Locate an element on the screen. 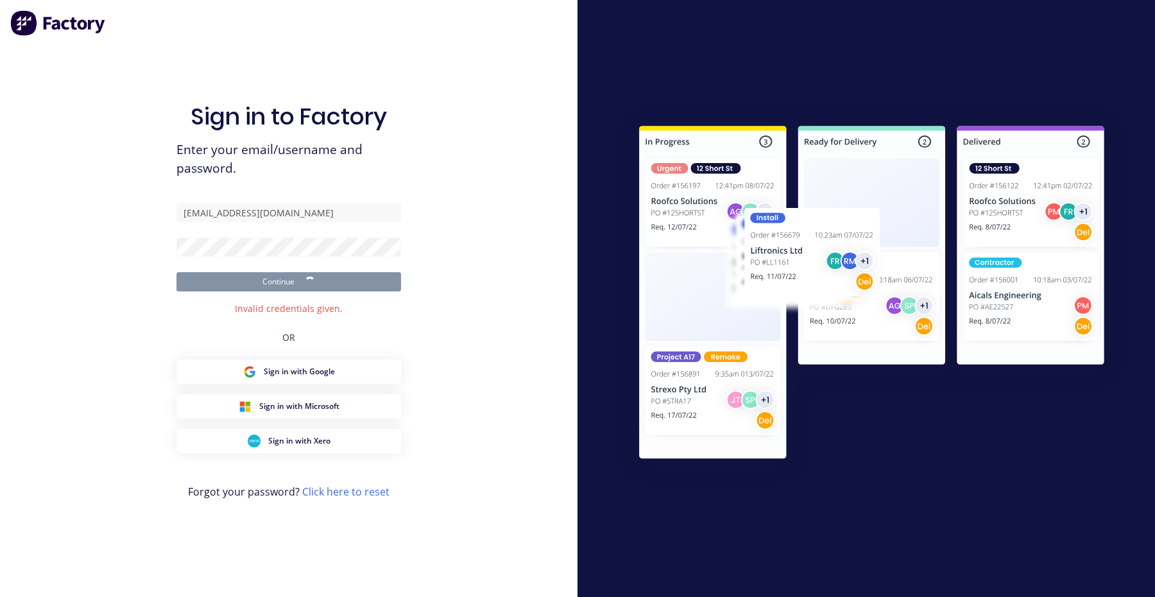 The height and width of the screenshot is (597, 1155). button: Continue is located at coordinates (289, 282).